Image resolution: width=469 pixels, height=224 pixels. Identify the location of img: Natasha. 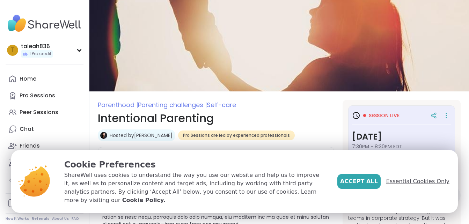
(104, 136).